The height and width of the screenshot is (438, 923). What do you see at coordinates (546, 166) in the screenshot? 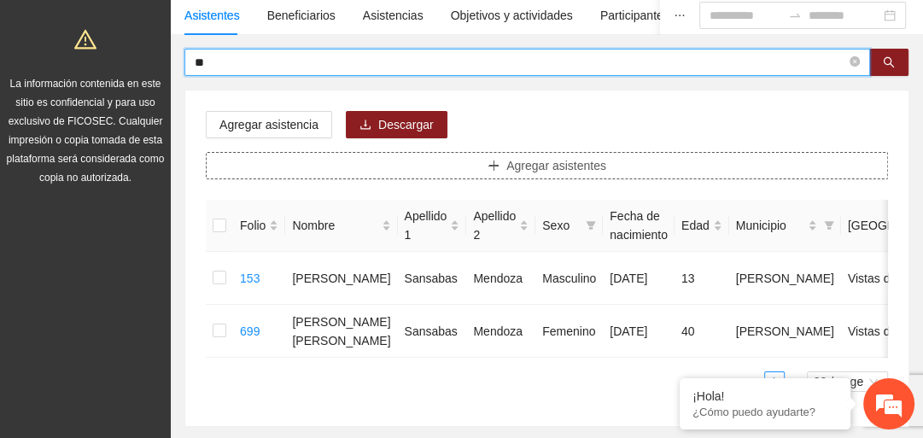
I see `button: plusAgregar asistentes` at bounding box center [546, 166].